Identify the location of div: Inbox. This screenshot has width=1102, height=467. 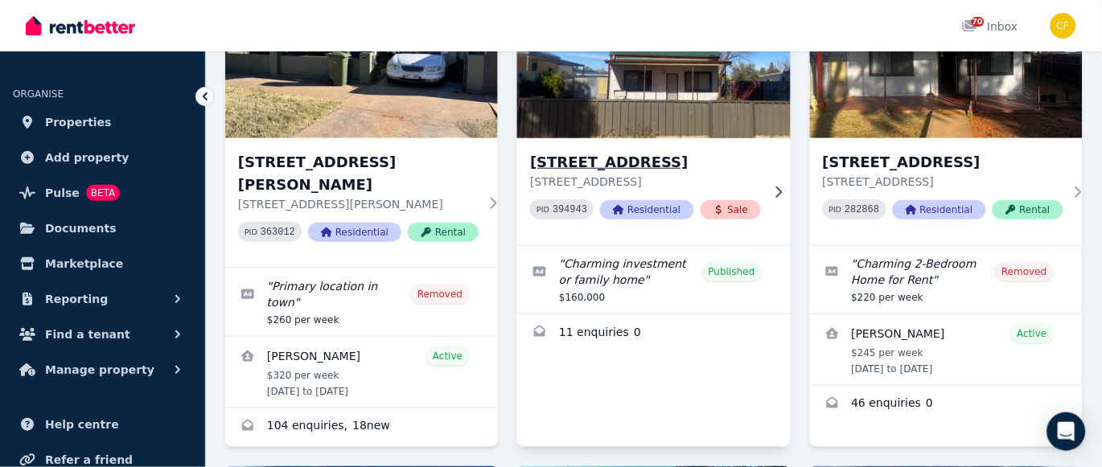
(990, 27).